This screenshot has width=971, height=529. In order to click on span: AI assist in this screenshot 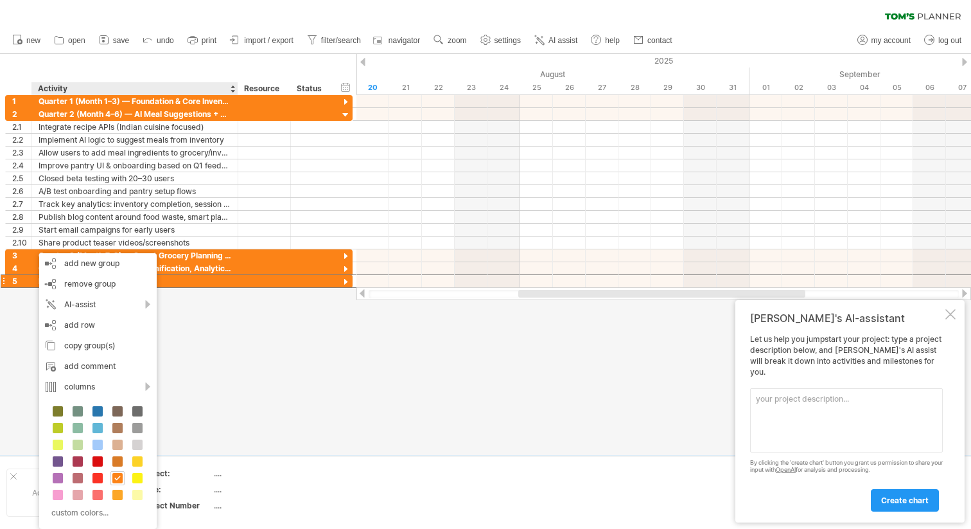, I will do `click(563, 40)`.